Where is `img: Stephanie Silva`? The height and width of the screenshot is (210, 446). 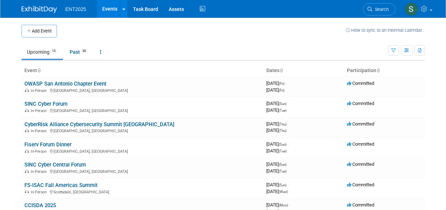 img: Stephanie Silva is located at coordinates (411, 9).